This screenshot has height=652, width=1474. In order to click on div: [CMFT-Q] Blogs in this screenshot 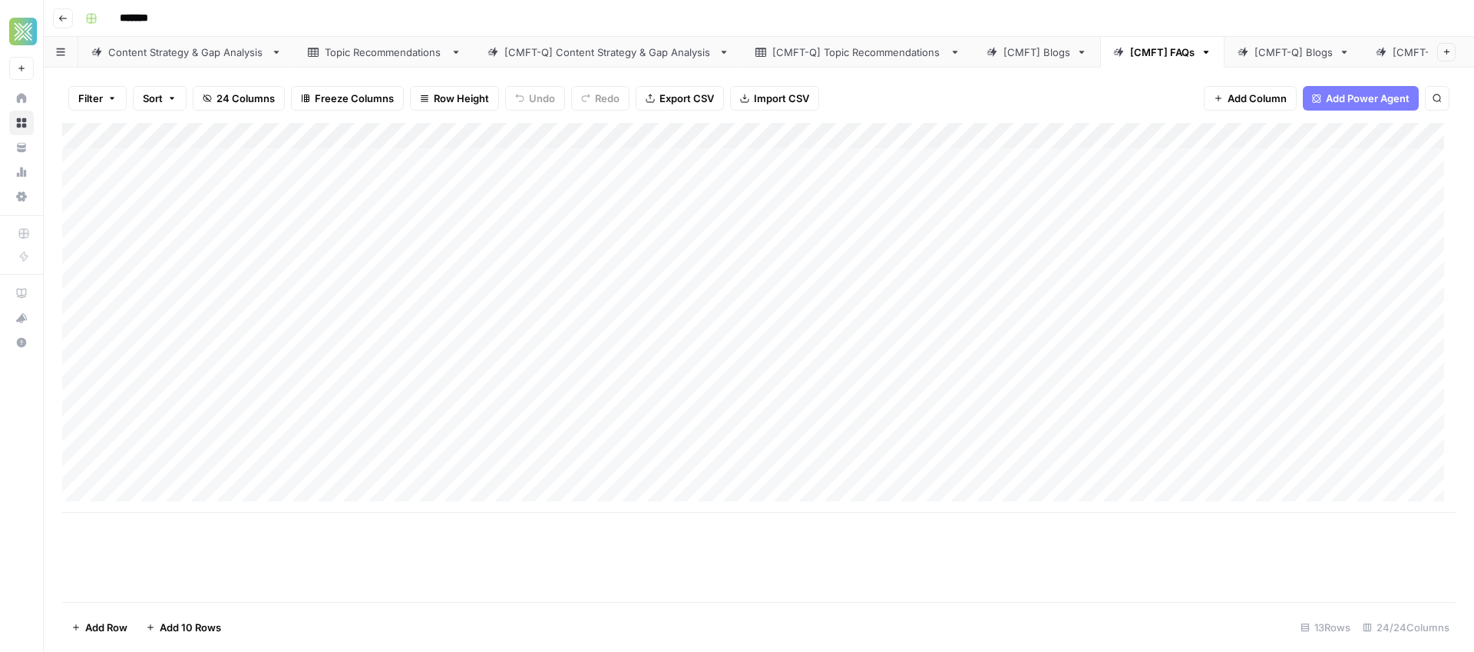, I will do `click(1294, 52)`.